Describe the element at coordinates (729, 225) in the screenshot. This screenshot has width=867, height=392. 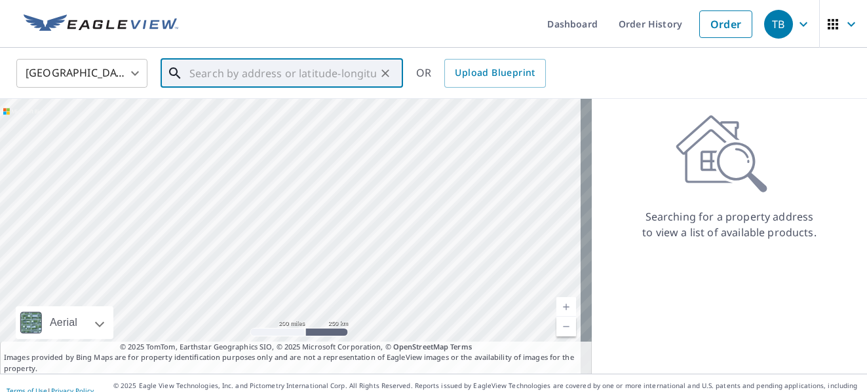
I see `p: Searching for a property address to view a list of available products.` at that location.